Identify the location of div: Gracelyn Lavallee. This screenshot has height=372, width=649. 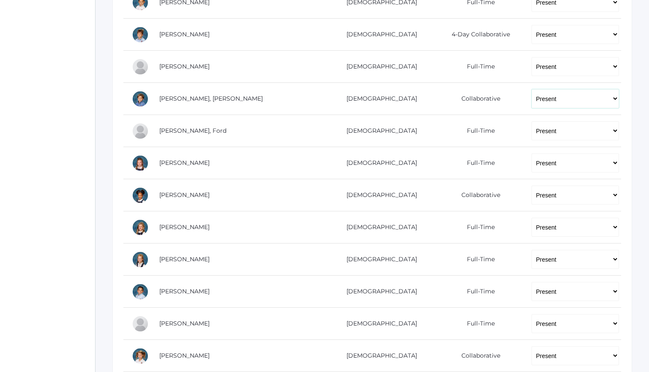
(140, 227).